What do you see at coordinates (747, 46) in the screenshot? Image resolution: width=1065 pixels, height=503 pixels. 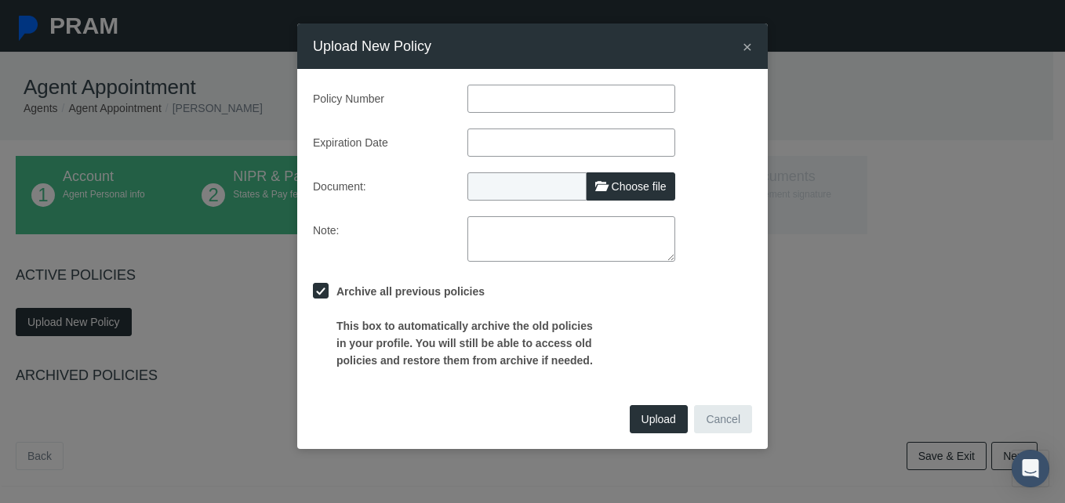 I see `button: Close` at bounding box center [747, 46].